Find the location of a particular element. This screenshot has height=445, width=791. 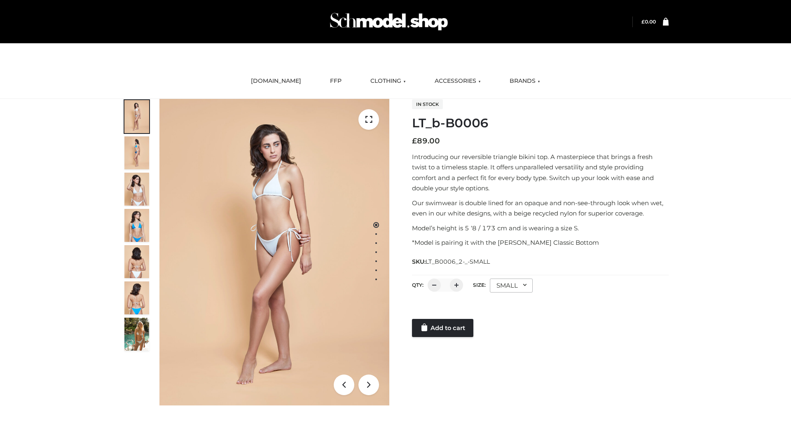

p: Introducing our reversible triangle bikini top. A masterpiece that brings a fresh twist to a time... is located at coordinates (540, 173).